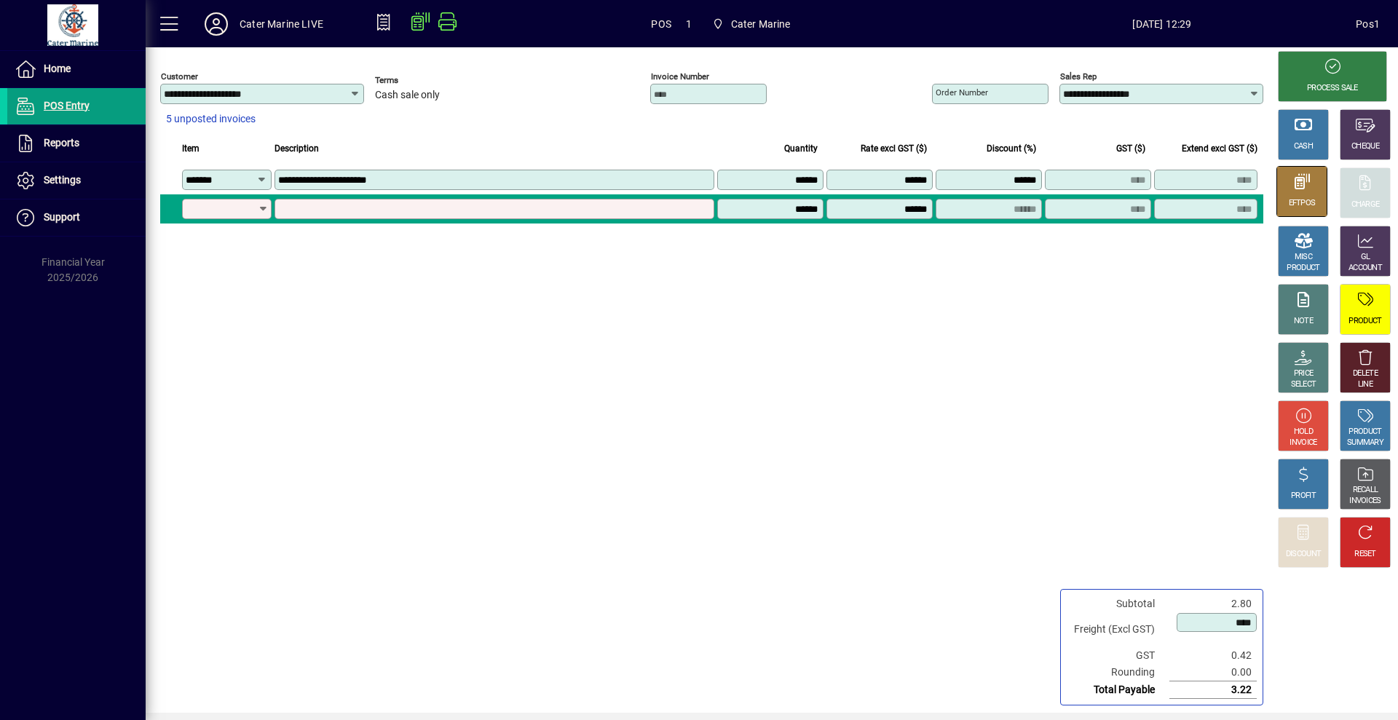  I want to click on div: MISC, so click(1303, 257).